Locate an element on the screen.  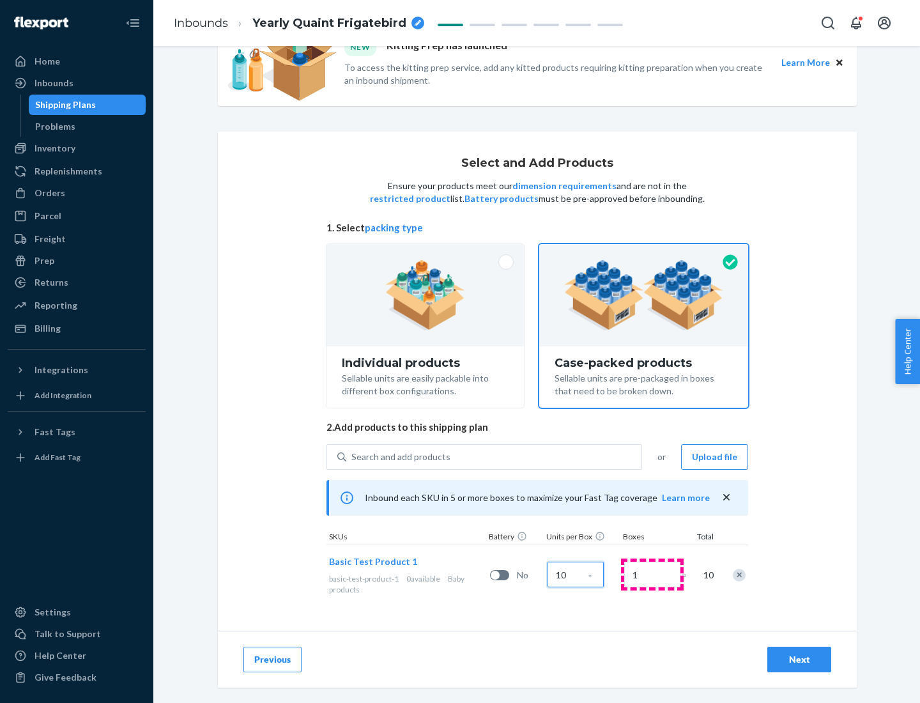
a: Reporting is located at coordinates (77, 306).